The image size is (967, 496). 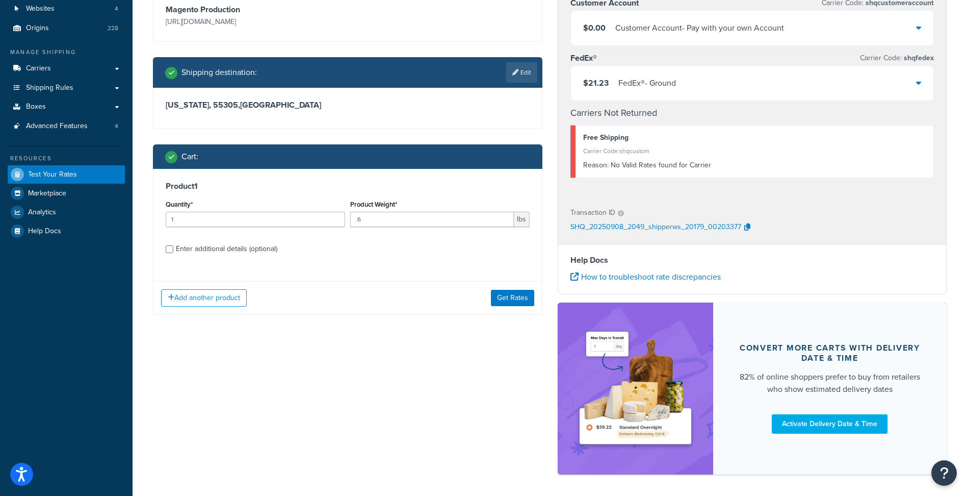 What do you see at coordinates (53, 174) in the screenshot?
I see `span: Test Your Rates` at bounding box center [53, 174].